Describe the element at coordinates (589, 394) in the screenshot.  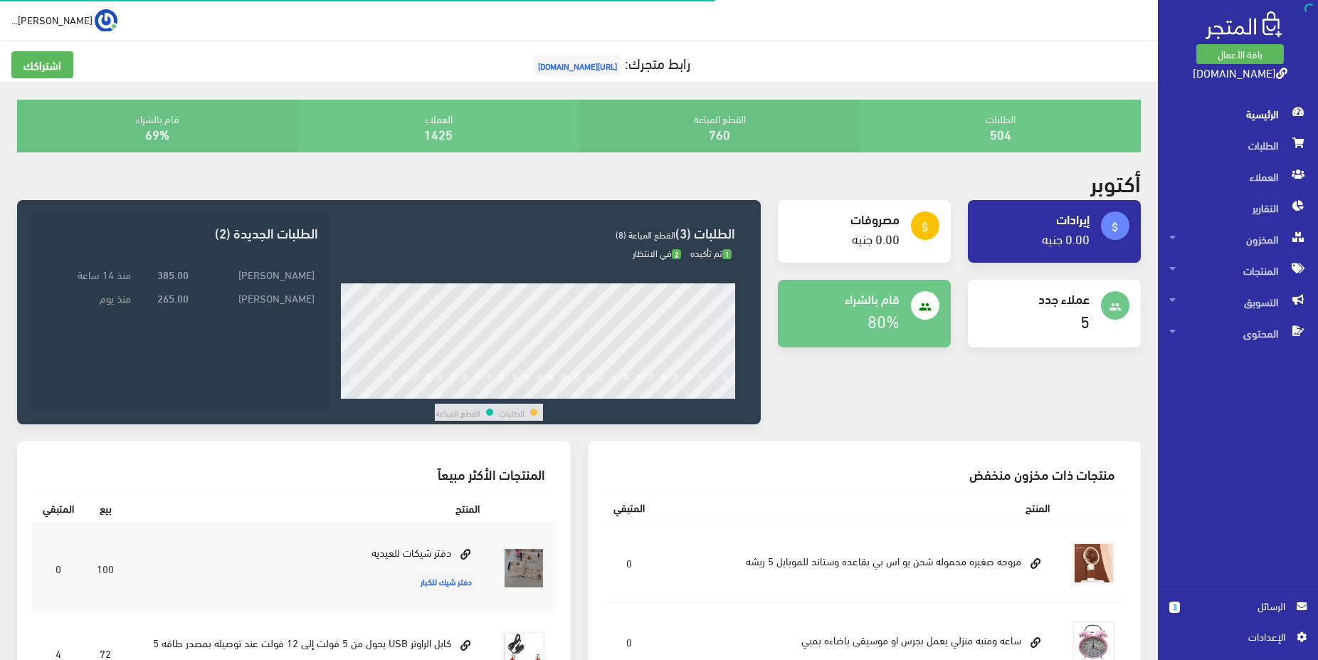
I see `div: 20` at that location.